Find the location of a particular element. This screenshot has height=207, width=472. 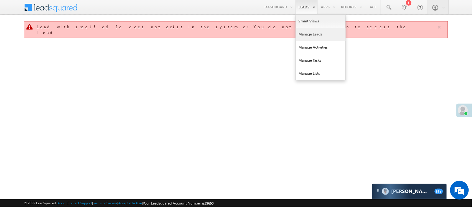

a: Smart Views is located at coordinates (321, 21).